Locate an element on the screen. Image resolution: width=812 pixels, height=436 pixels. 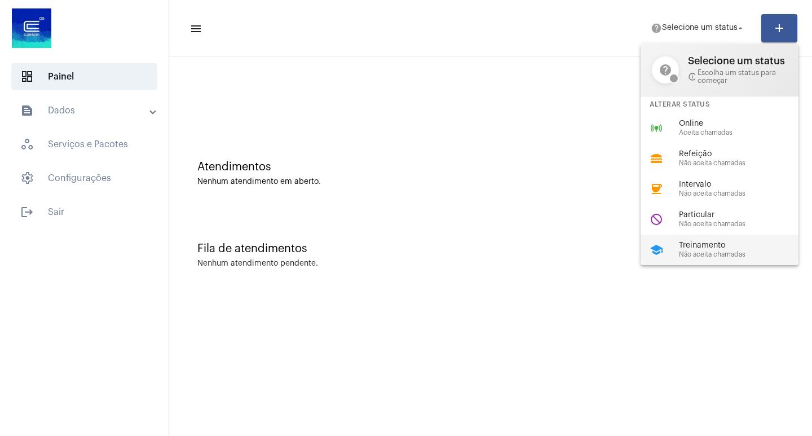
span: Intervalo is located at coordinates (743, 184).